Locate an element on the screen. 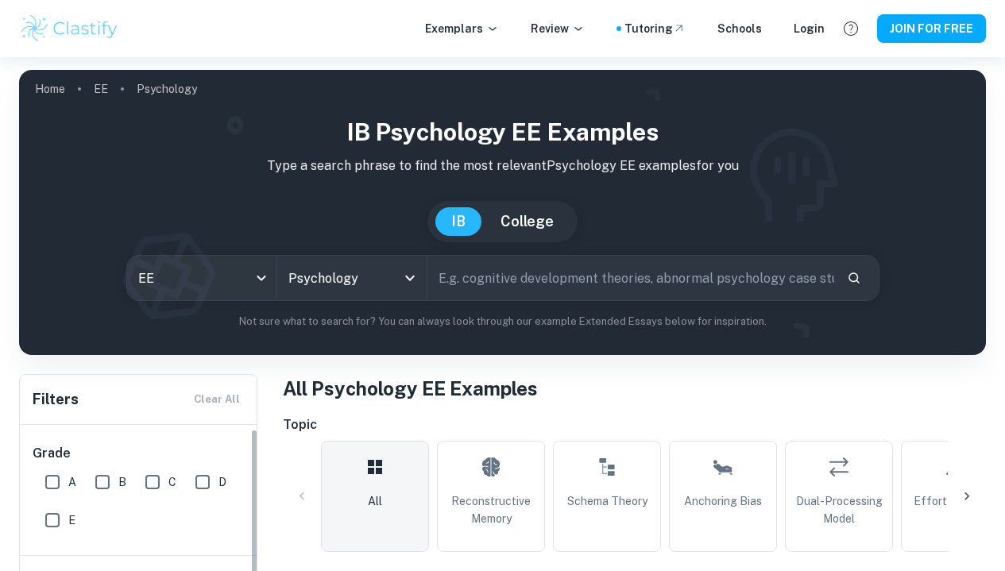 This screenshot has height=571, width=1005. button: Search is located at coordinates (854, 278).